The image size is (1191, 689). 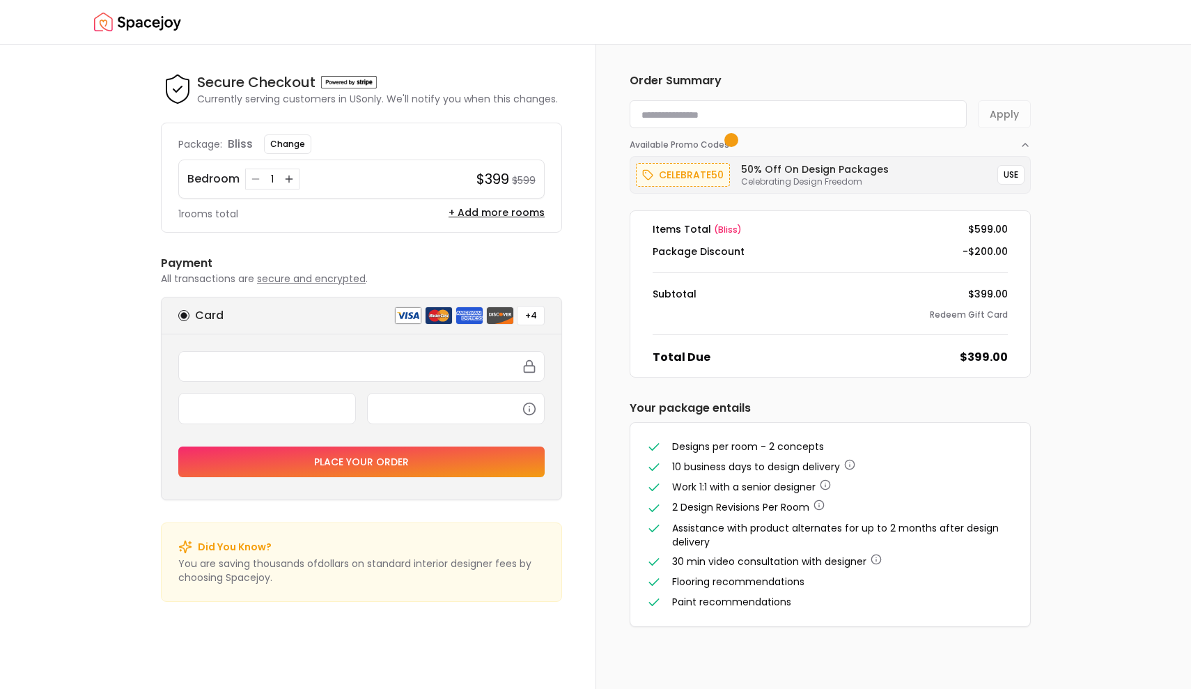 What do you see at coordinates (698, 251) in the screenshot?
I see `dt: Package Discount` at bounding box center [698, 251].